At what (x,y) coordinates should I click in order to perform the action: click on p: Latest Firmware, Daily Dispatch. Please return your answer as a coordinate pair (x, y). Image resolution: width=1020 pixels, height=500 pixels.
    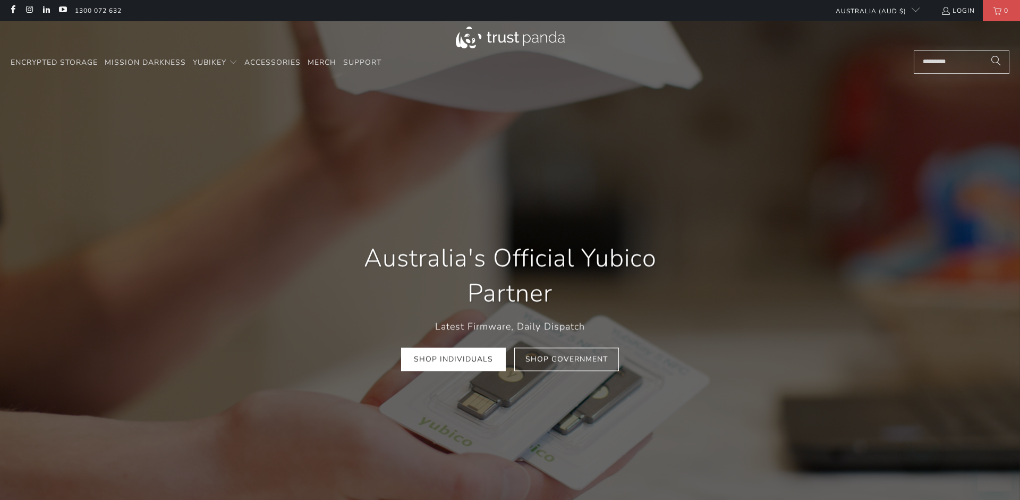
    Looking at the image, I should click on (510, 326).